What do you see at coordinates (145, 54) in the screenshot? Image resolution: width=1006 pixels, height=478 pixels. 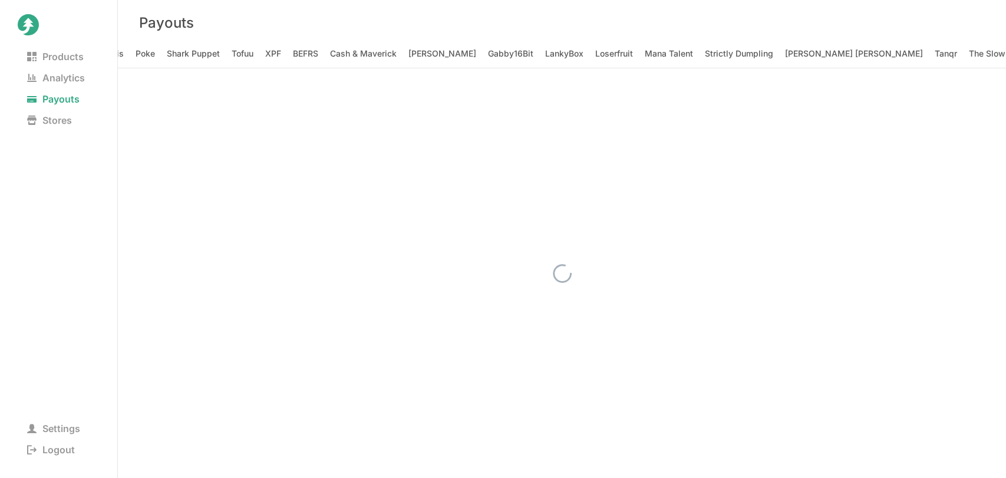 I see `span: Poke` at bounding box center [145, 54].